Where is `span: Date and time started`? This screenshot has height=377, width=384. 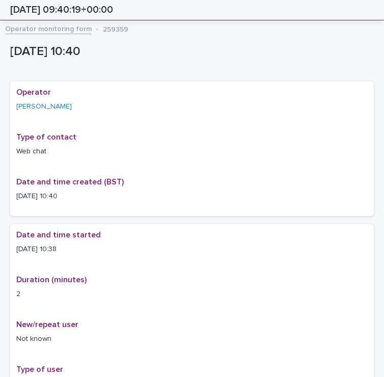 span: Date and time started is located at coordinates (59, 235).